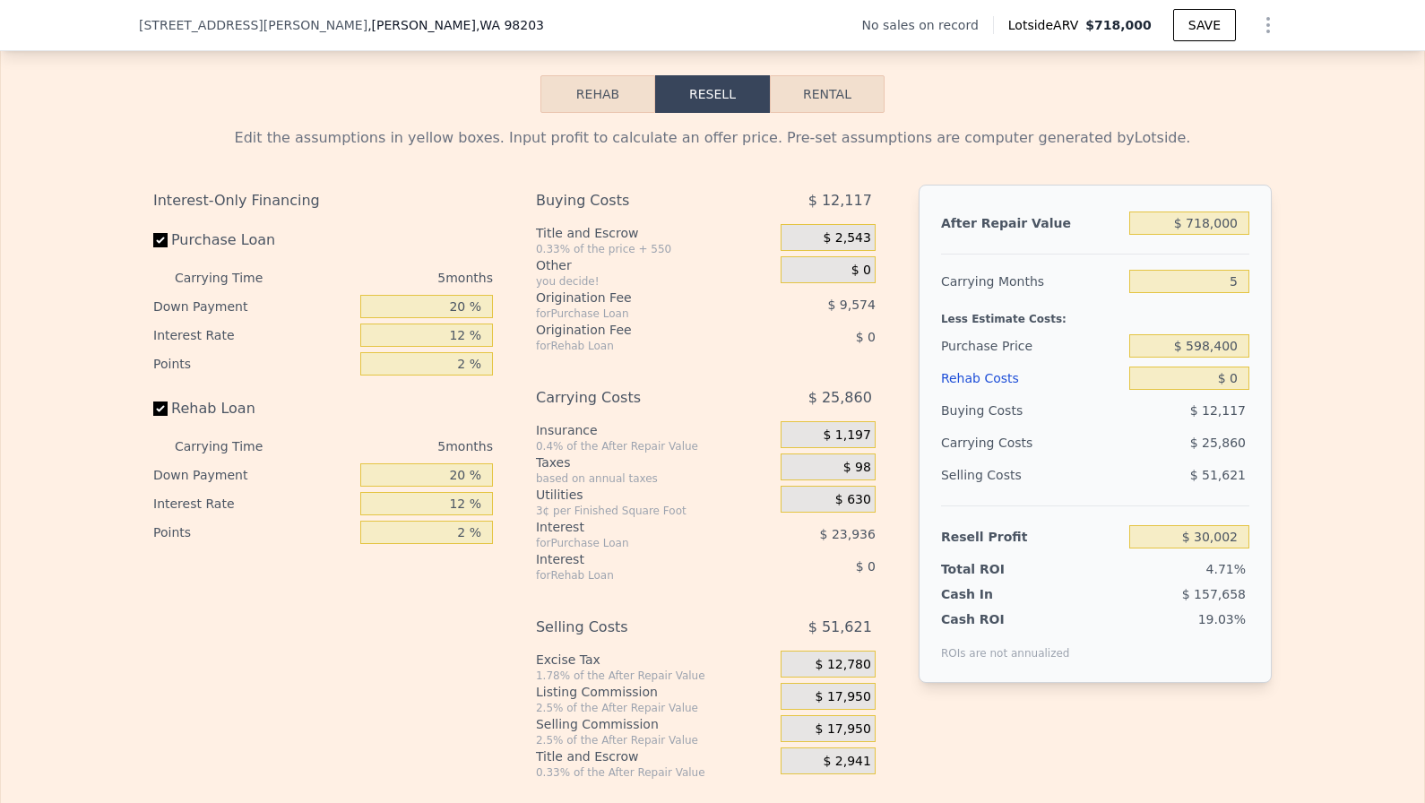  What do you see at coordinates (1269, 25) in the screenshot?
I see `button: Show Options` at bounding box center [1269, 25].